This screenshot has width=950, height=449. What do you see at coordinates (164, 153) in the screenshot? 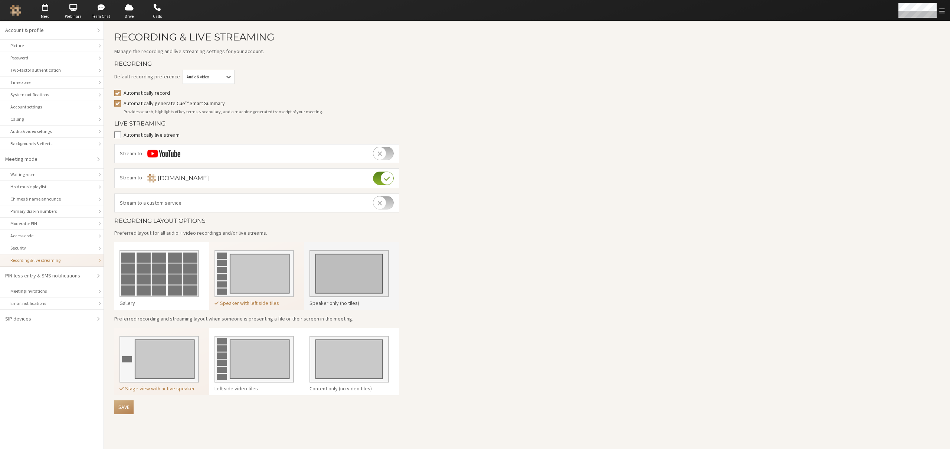
I see `img: YOUTUBE` at bounding box center [164, 153].